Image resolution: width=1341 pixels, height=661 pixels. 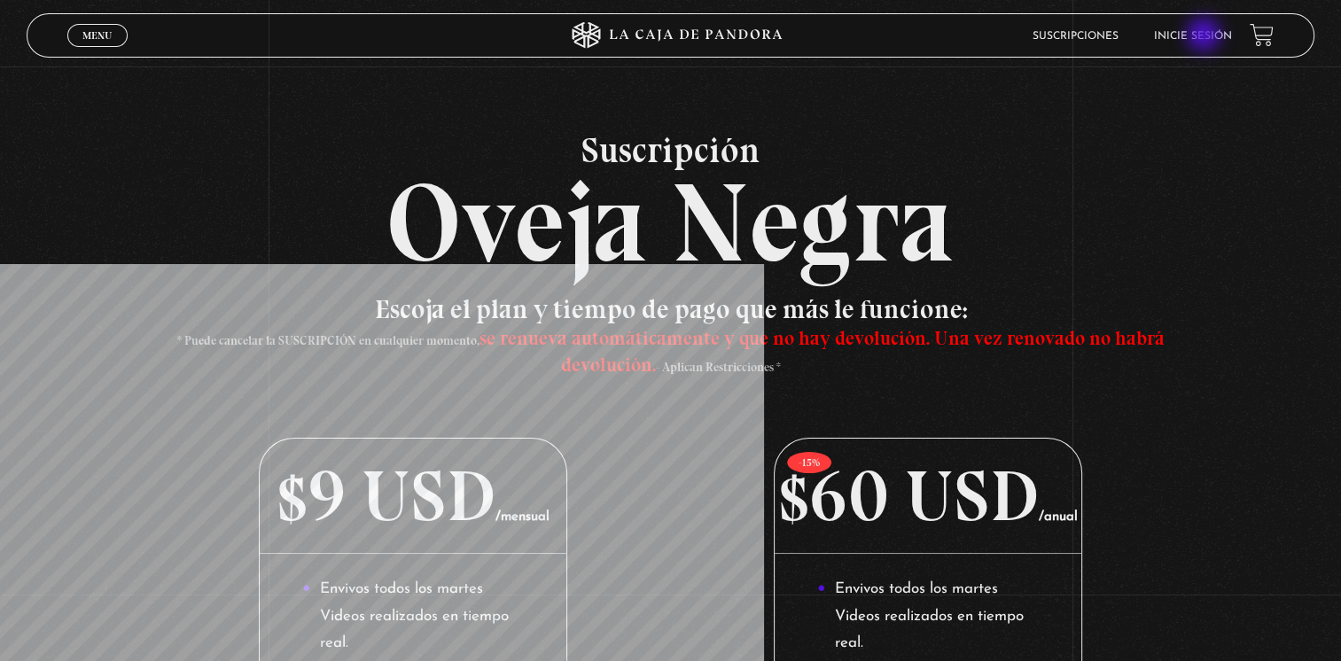 I want to click on p: $60 USD, so click(x=928, y=496).